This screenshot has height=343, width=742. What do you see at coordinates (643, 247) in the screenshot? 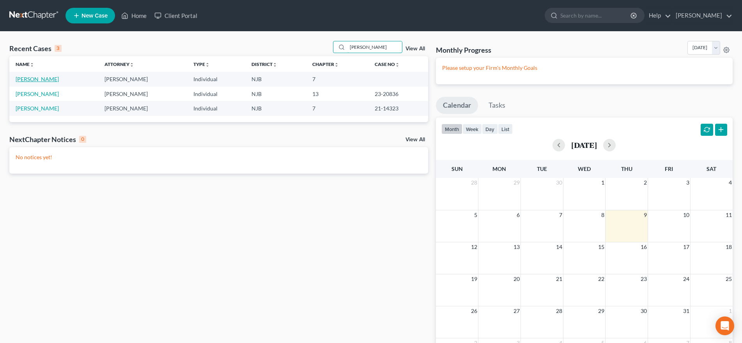
I see `span: 16` at bounding box center [643, 247].